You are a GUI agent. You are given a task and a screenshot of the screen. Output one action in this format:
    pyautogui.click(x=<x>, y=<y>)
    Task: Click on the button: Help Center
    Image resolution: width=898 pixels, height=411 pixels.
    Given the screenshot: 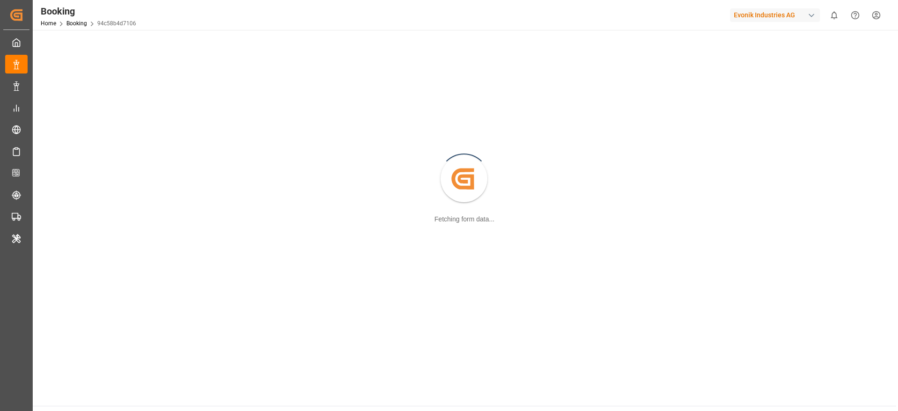 What is the action you would take?
    pyautogui.click(x=855, y=15)
    